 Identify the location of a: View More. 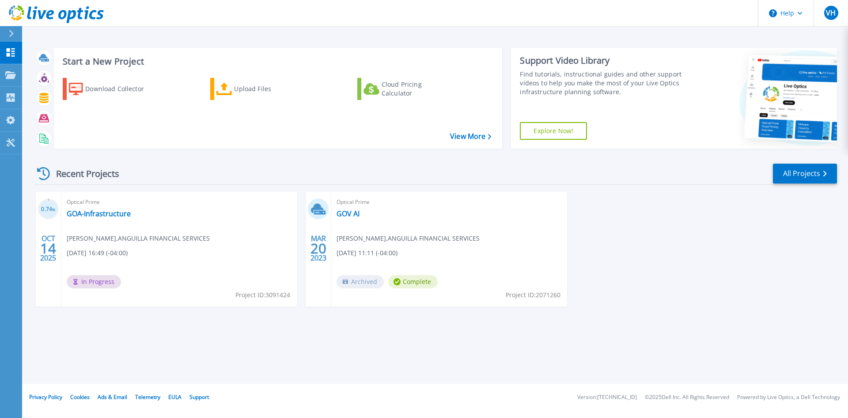
(471, 136).